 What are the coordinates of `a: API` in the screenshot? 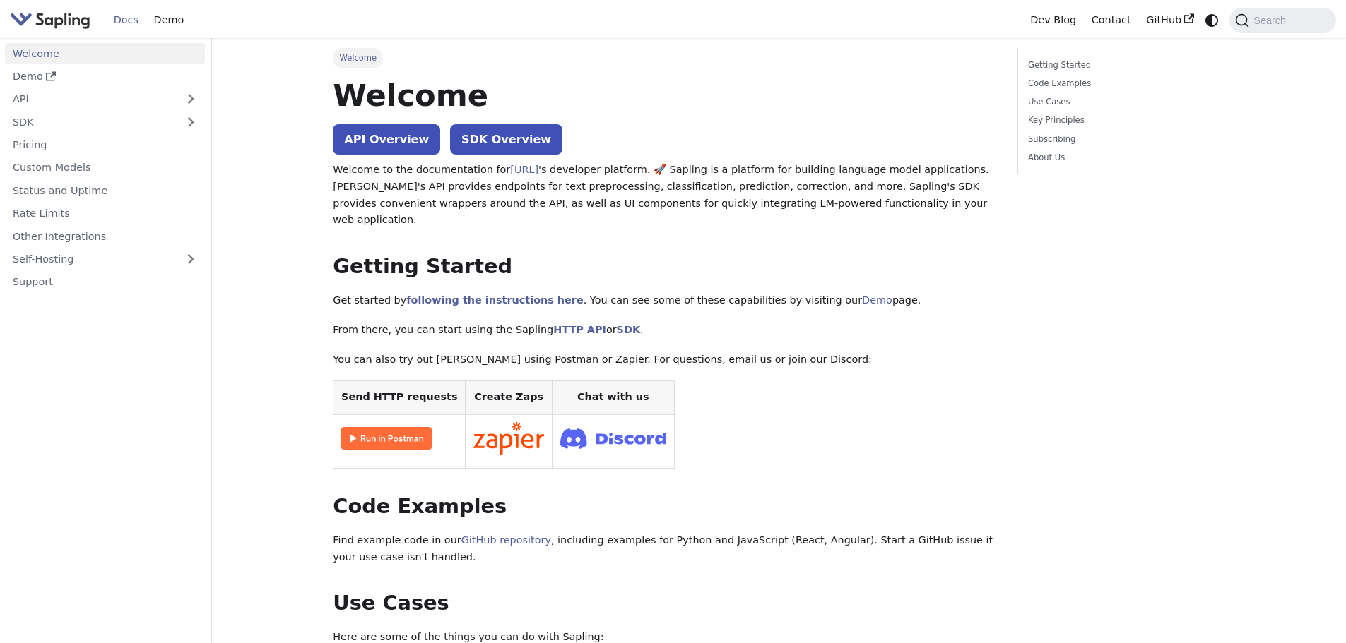 It's located at (90, 99).